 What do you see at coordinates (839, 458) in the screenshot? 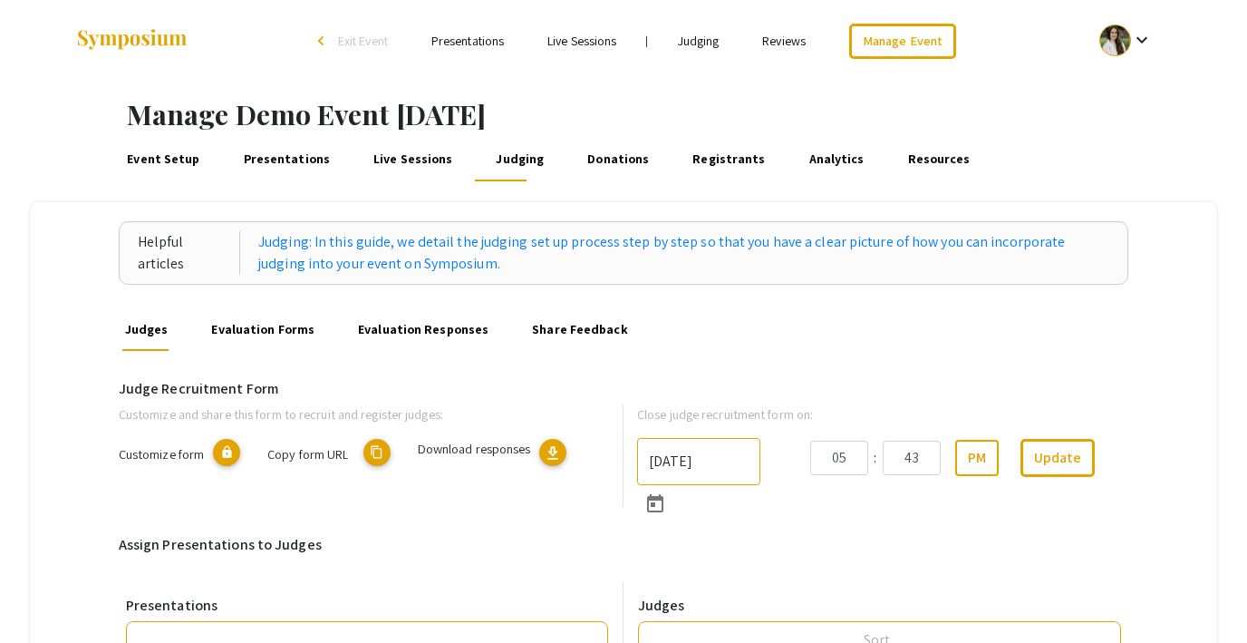
I see `input: Hours` at bounding box center [839, 458].